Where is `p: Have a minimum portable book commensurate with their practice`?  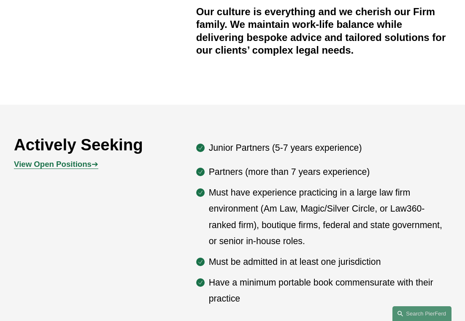 p: Have a minimum portable book commensurate with their practice is located at coordinates (330, 290).